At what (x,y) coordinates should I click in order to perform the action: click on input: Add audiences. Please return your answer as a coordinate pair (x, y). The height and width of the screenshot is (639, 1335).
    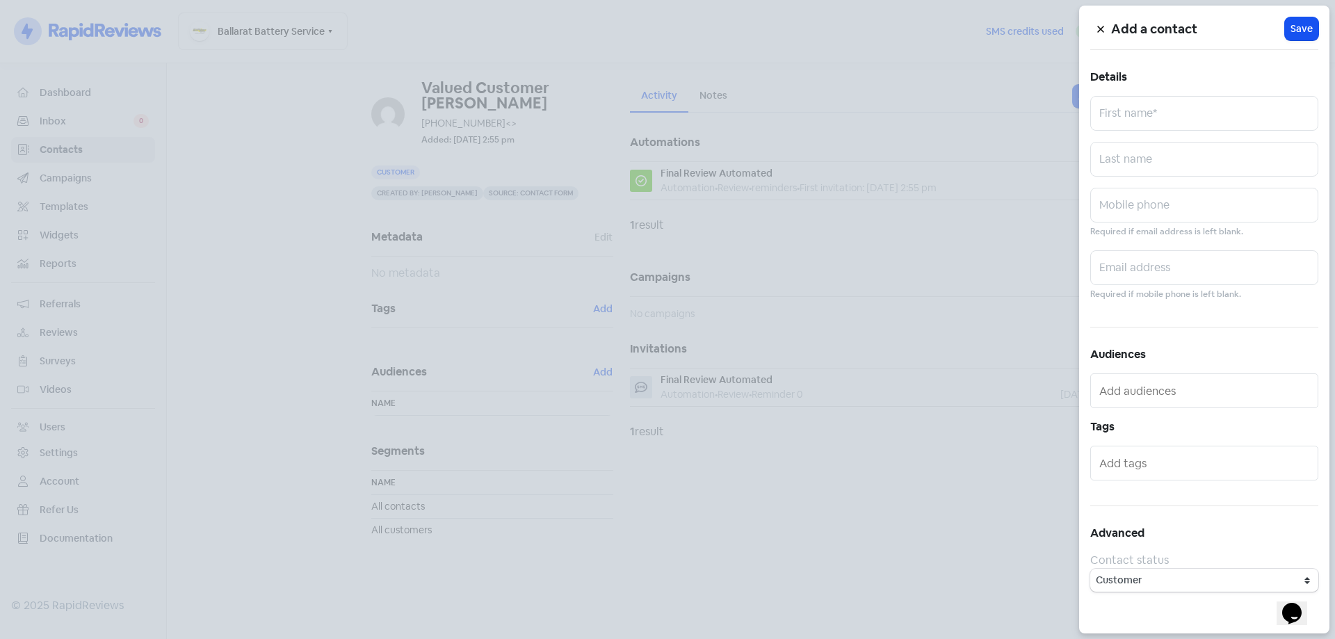
    Looking at the image, I should click on (1206, 391).